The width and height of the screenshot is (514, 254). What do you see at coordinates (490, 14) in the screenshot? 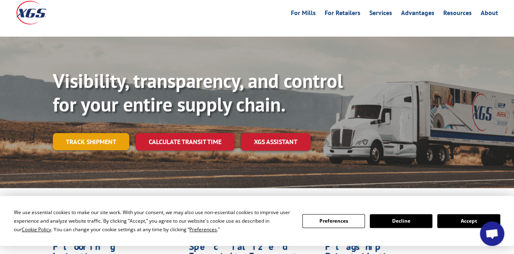
I see `a: About` at bounding box center [490, 14].